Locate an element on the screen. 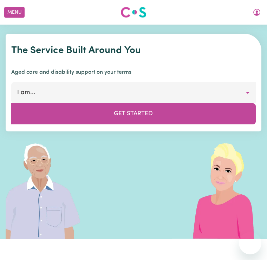 The image size is (267, 260). button: Menu is located at coordinates (14, 12).